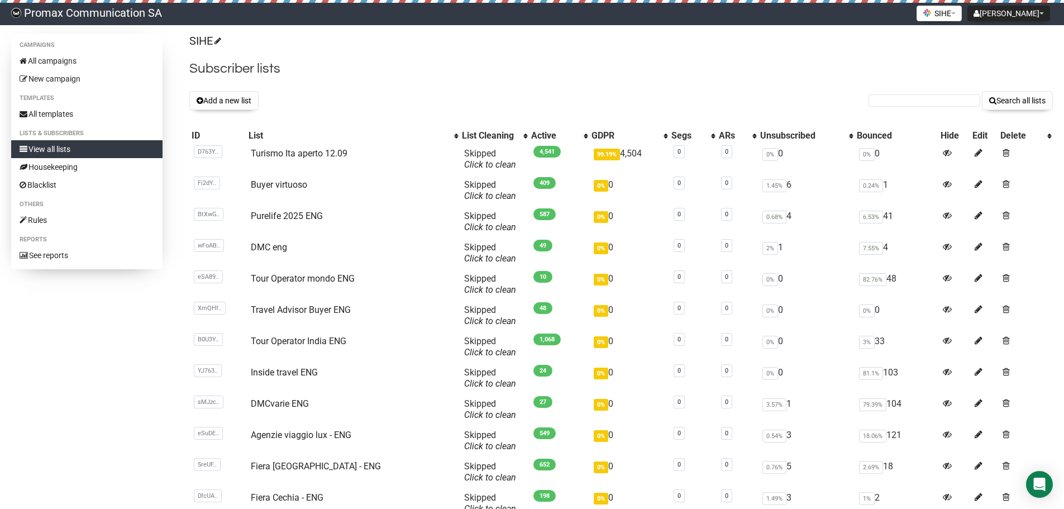 This screenshot has height=509, width=1064. I want to click on span: 198, so click(545, 496).